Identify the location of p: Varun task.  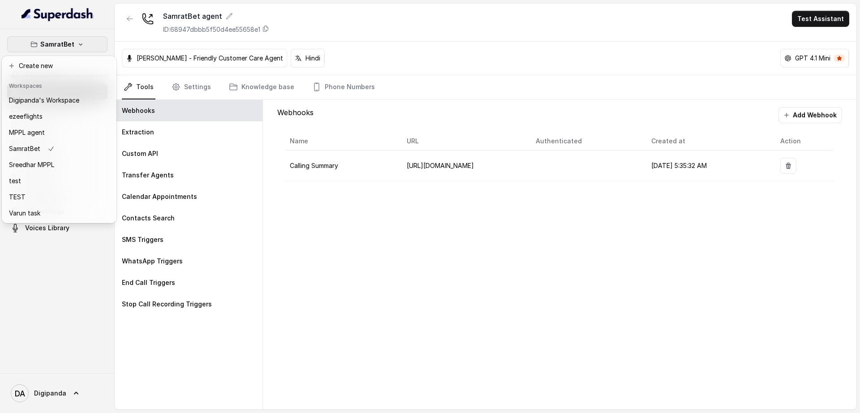
(25, 213).